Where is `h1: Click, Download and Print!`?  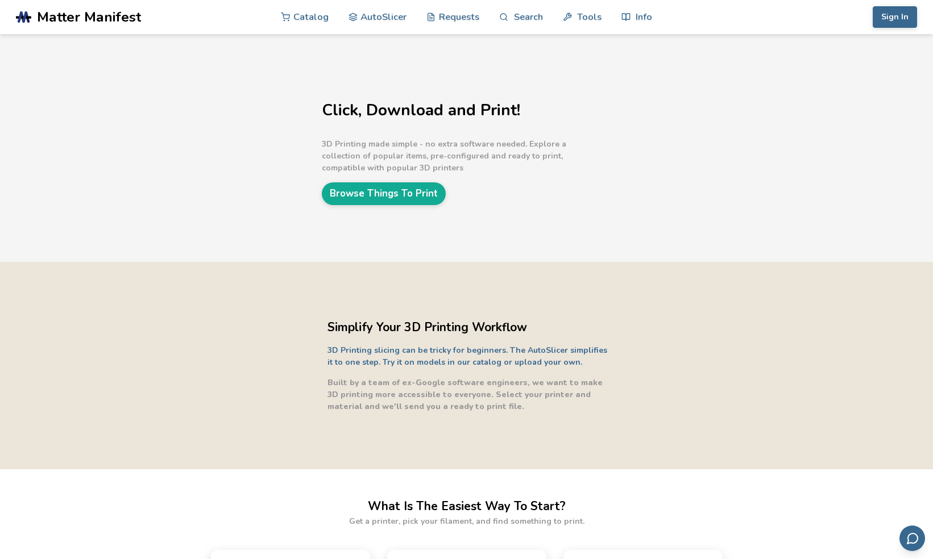
h1: Click, Download and Print! is located at coordinates (464, 110).